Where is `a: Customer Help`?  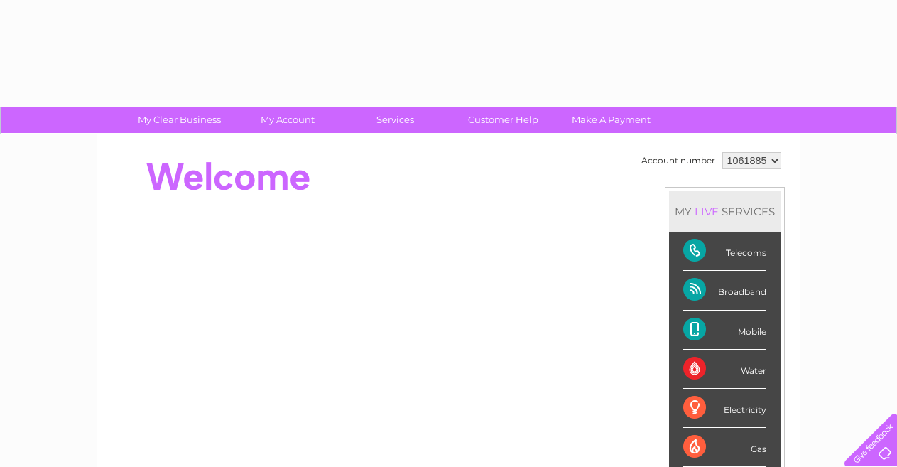
a: Customer Help is located at coordinates (503, 119).